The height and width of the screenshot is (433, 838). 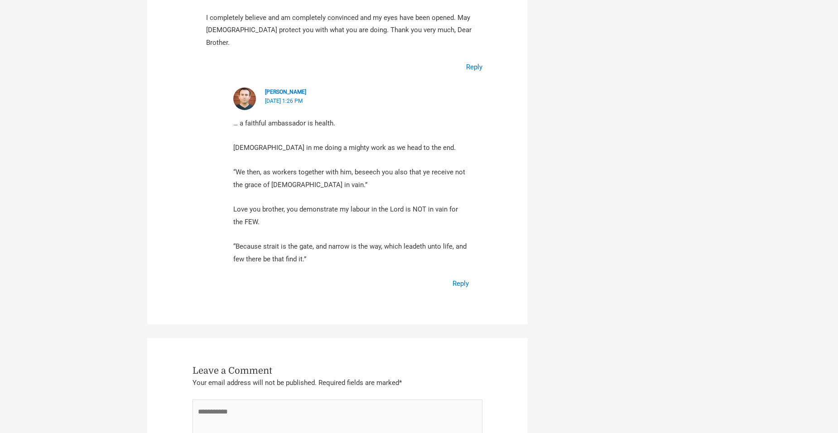 What do you see at coordinates (344, 31) in the screenshot?
I see `p: I completely believe and am completely convinced and my eyes have been opened. May [DEMOGRAPHIC_D...` at bounding box center [344, 31].